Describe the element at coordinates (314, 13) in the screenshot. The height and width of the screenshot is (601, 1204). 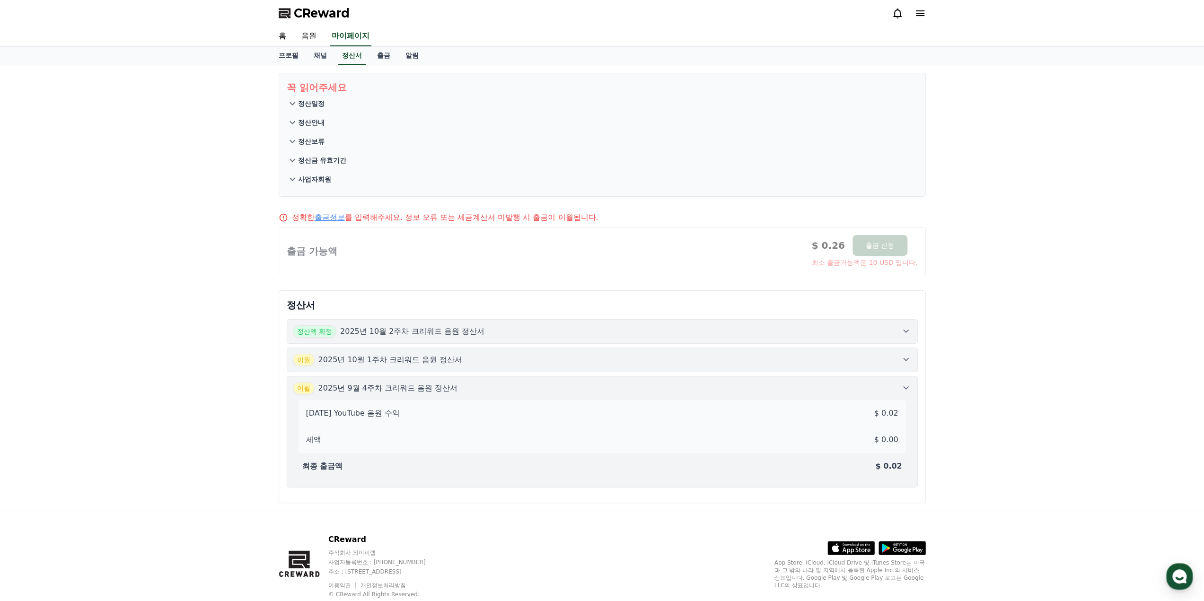
I see `a: CReward` at that location.